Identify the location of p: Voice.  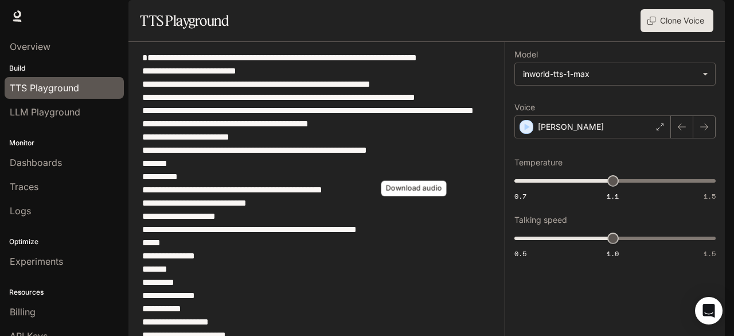
(525, 107).